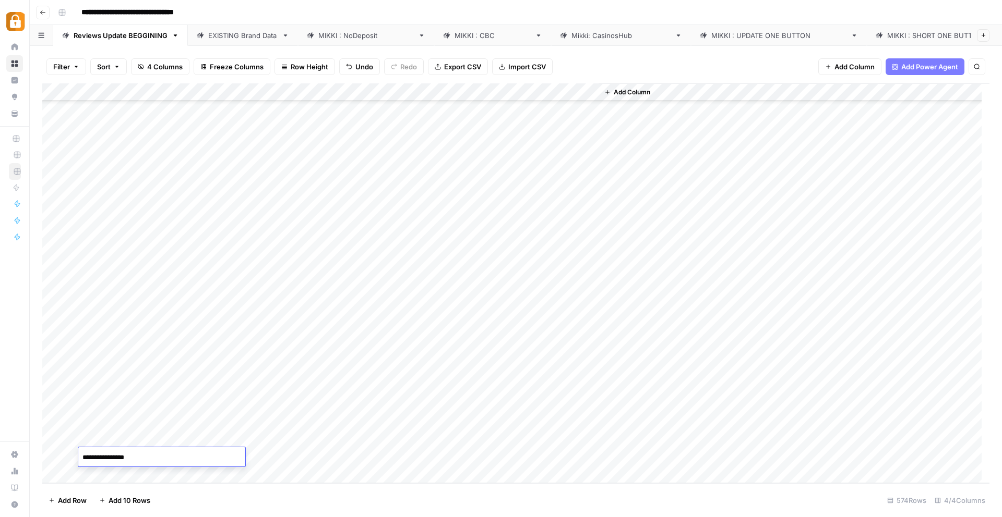 The width and height of the screenshot is (1002, 517). What do you see at coordinates (121, 35) in the screenshot?
I see `div: Reviews Update BEGGINING` at bounding box center [121, 35].